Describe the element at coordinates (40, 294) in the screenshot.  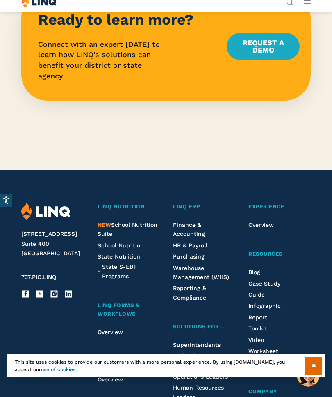
I see `a: X` at that location.